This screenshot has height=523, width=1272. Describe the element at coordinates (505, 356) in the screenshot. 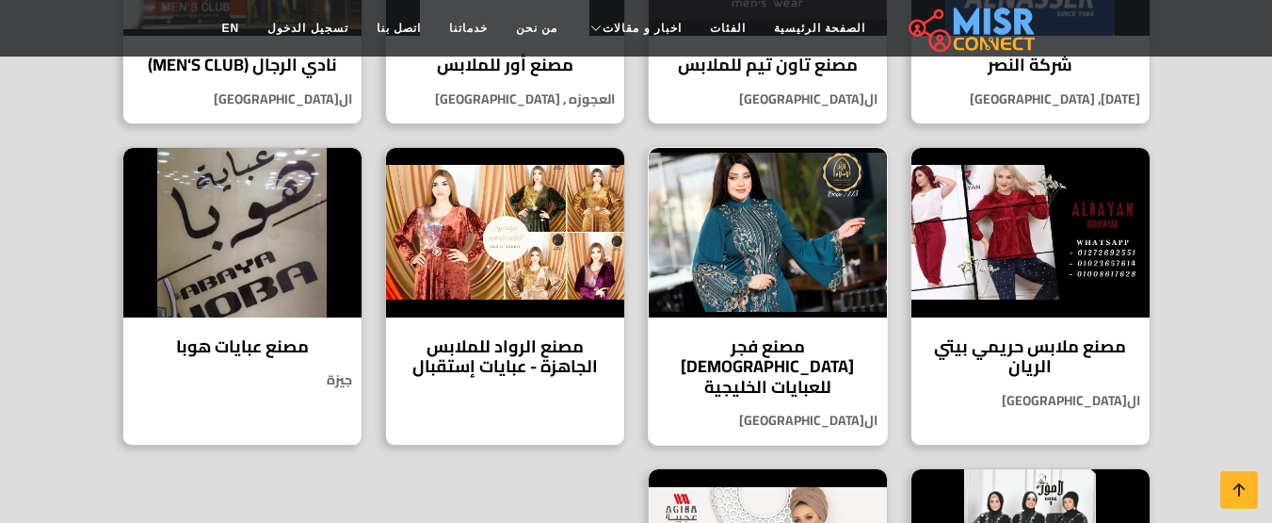

I see `h4: مصنع الرواد للملابس الجاهزة - عبايات إستقبال` at that location.